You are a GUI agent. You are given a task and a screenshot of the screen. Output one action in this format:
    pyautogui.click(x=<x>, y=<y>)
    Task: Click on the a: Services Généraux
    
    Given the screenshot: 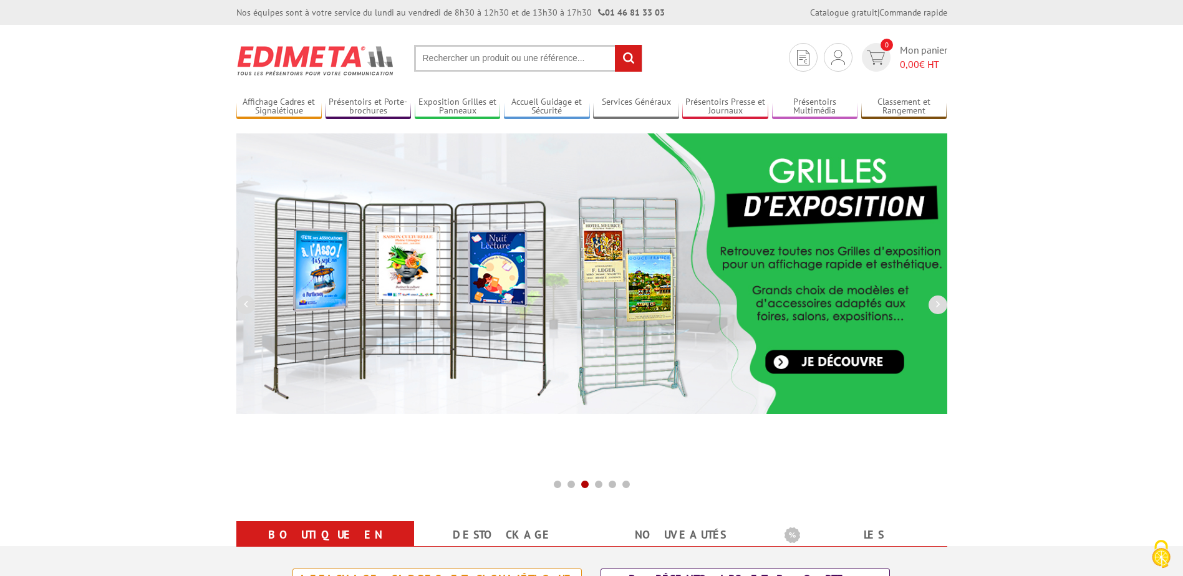 What is the action you would take?
    pyautogui.click(x=636, y=107)
    